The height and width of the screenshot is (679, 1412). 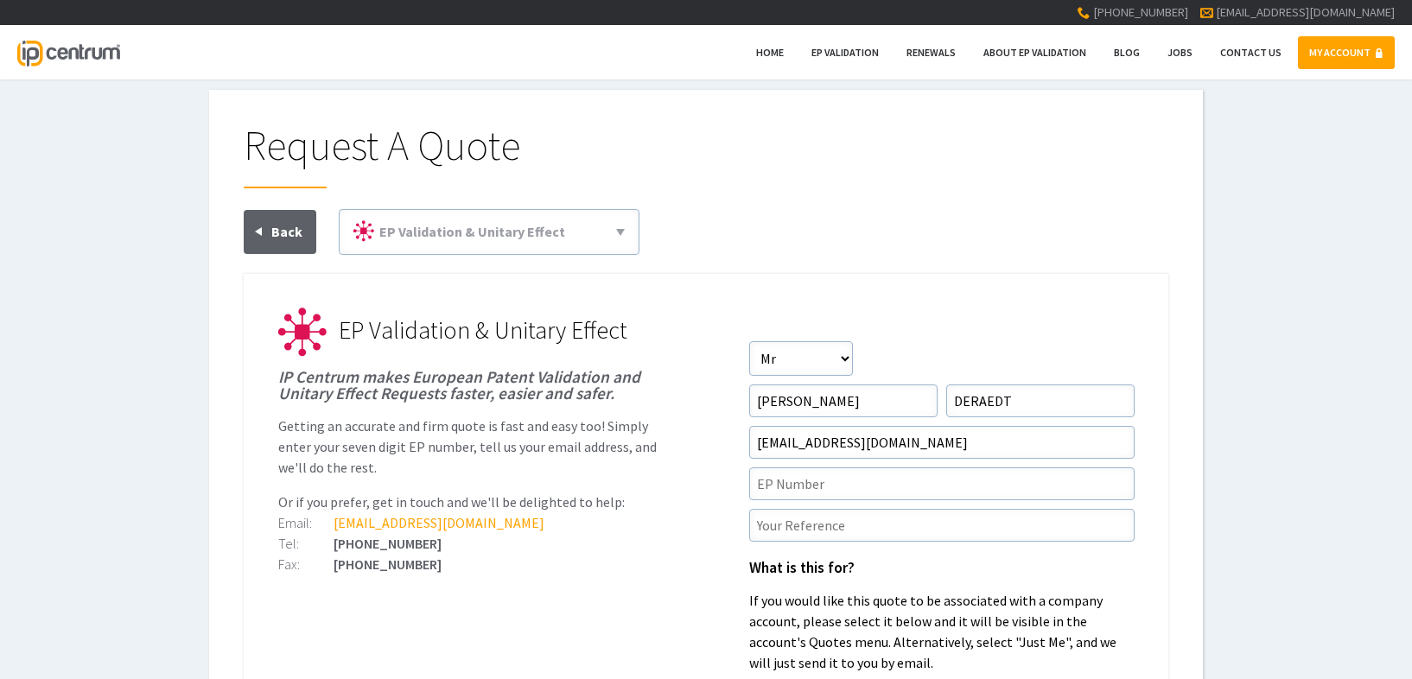 What do you see at coordinates (942, 443) in the screenshot?
I see `input: Email` at bounding box center [942, 443].